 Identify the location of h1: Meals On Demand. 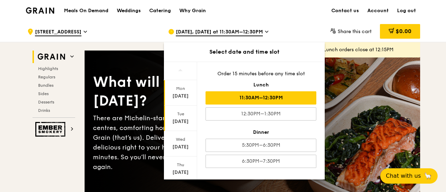
(86, 11).